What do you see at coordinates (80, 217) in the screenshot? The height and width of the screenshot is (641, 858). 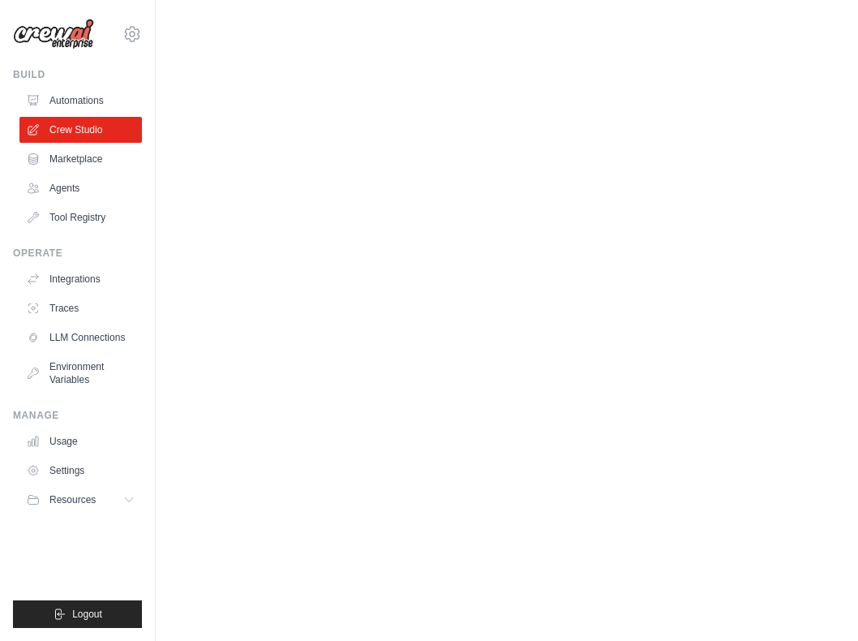 I see `a: Tool Registry` at bounding box center [80, 217].